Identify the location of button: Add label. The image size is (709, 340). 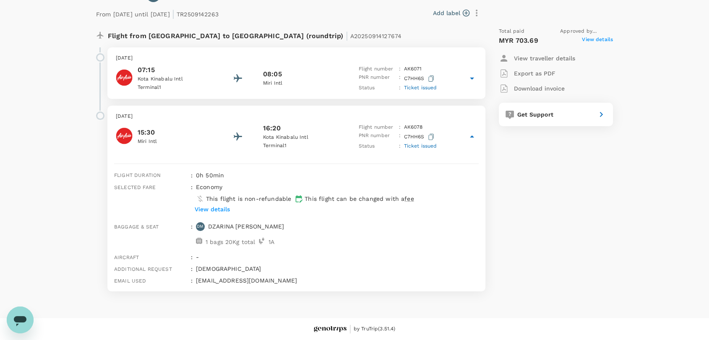
(451, 13).